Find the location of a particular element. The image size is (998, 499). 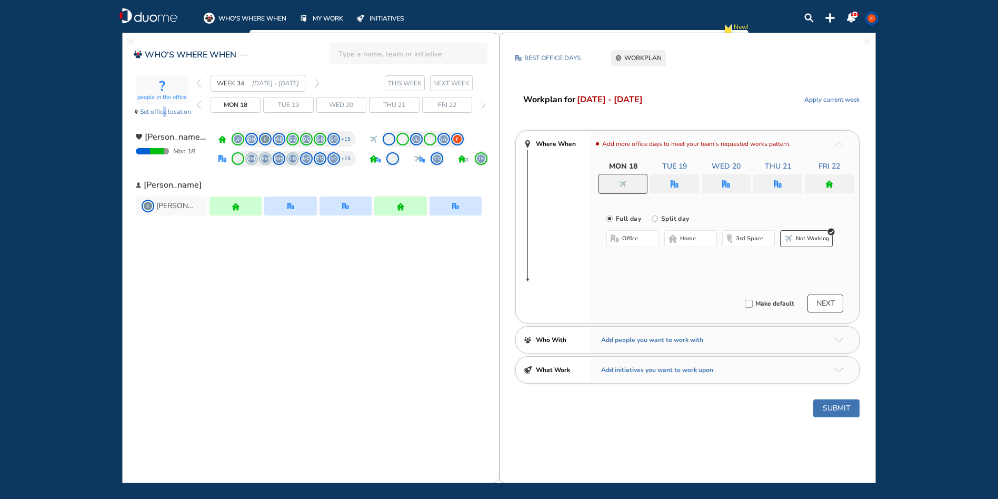

span: Wed 20 is located at coordinates (726, 166).